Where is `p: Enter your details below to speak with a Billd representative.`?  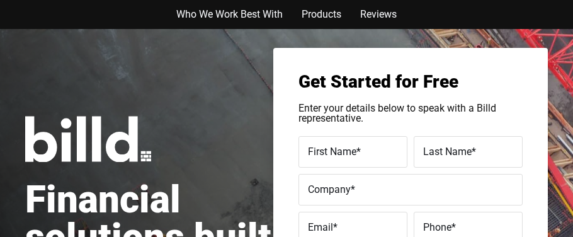 p: Enter your details below to speak with a Billd representative. is located at coordinates (410, 113).